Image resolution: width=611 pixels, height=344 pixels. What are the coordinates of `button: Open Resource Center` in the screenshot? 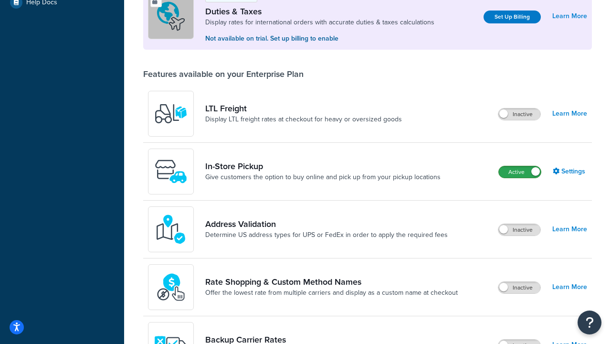 It's located at (589, 322).